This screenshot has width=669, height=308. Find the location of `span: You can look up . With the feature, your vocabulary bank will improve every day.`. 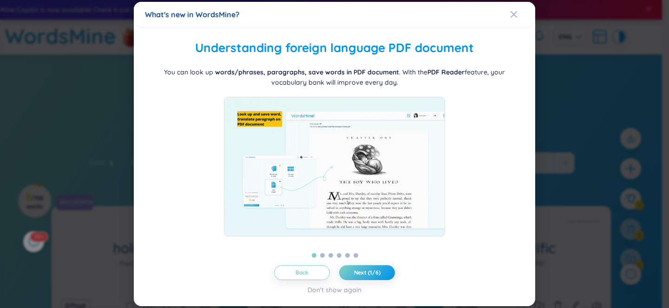

span: You can look up . With the feature, your vocabulary bank will improve every day. is located at coordinates (335, 77).